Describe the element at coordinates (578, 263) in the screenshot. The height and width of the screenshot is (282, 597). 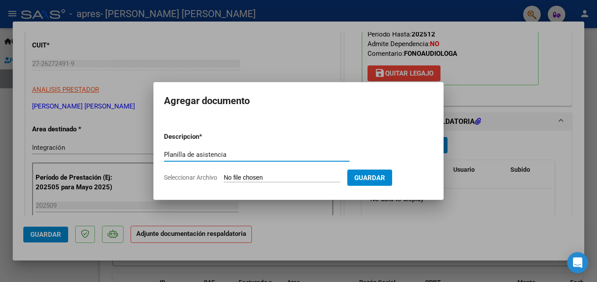
I see `div: Open Intercom Messenger` at that location.